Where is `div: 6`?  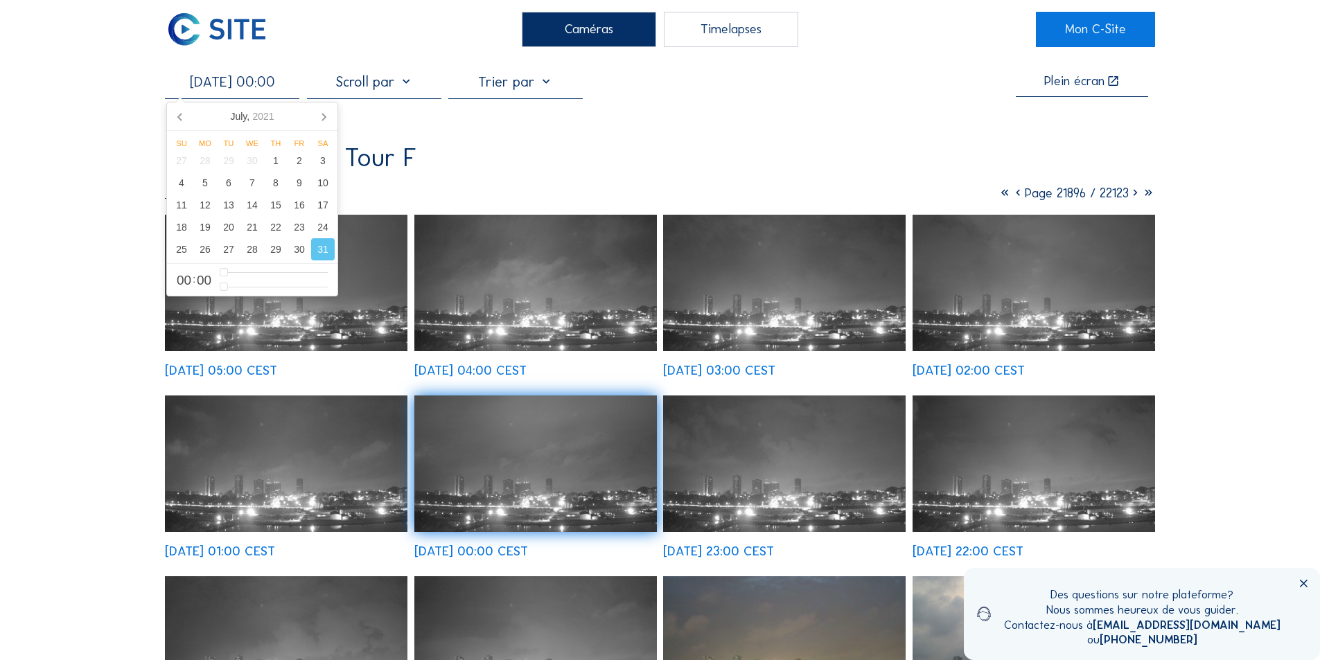 div: 6 is located at coordinates (229, 183).